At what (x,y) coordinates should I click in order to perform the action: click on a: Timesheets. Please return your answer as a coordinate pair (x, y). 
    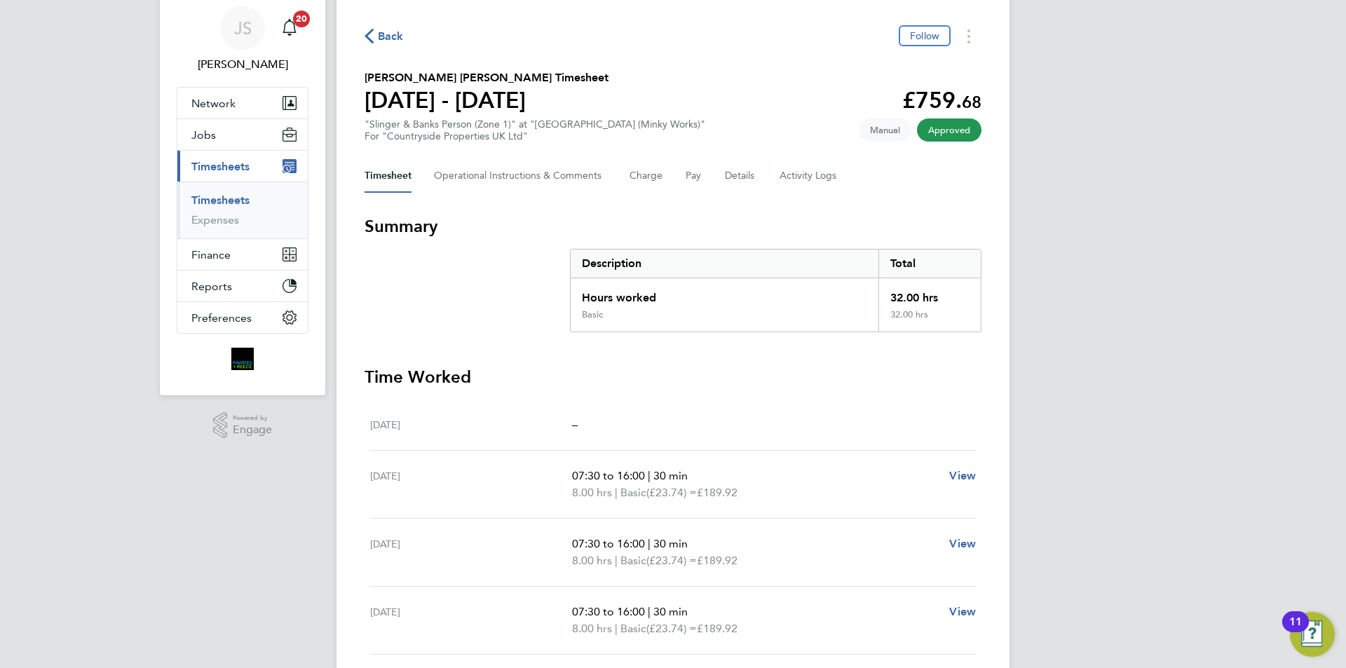
    Looking at the image, I should click on (220, 200).